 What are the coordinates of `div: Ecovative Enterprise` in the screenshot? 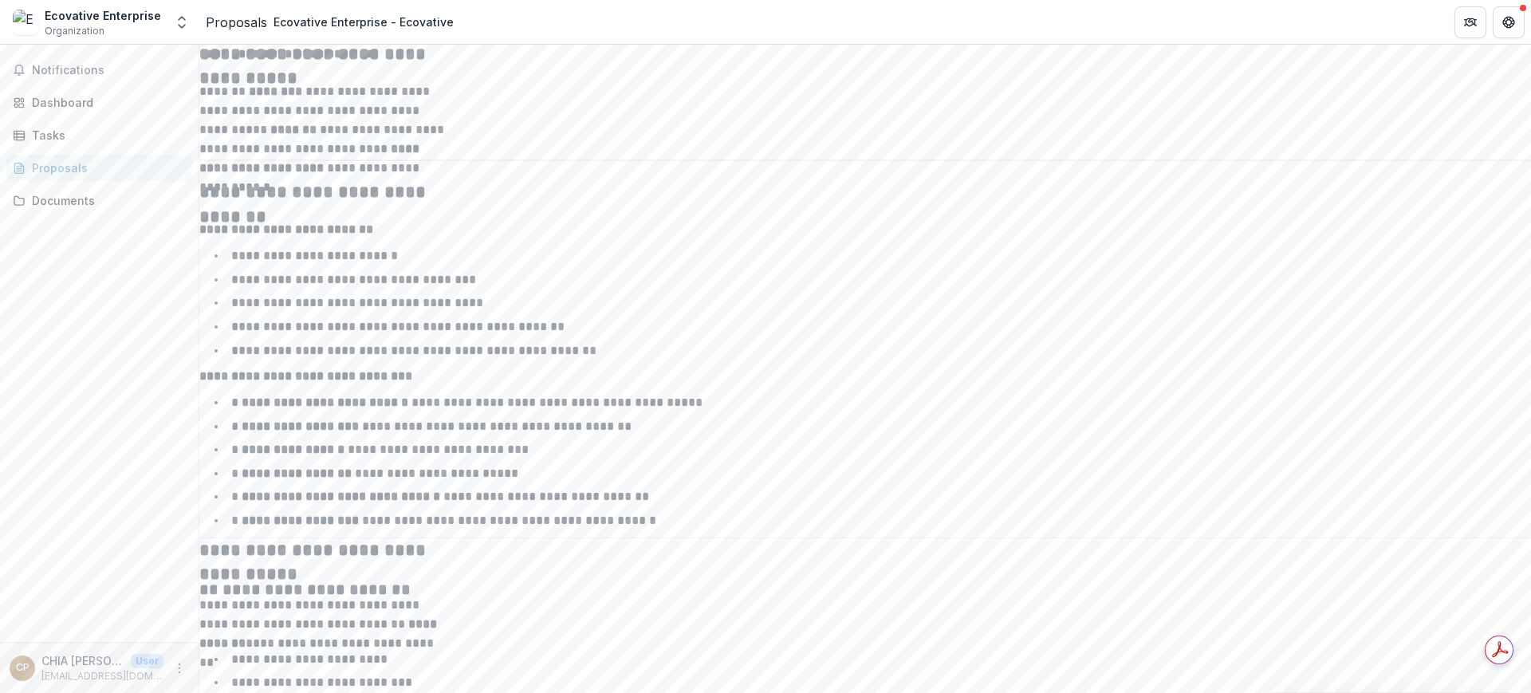 It's located at (103, 15).